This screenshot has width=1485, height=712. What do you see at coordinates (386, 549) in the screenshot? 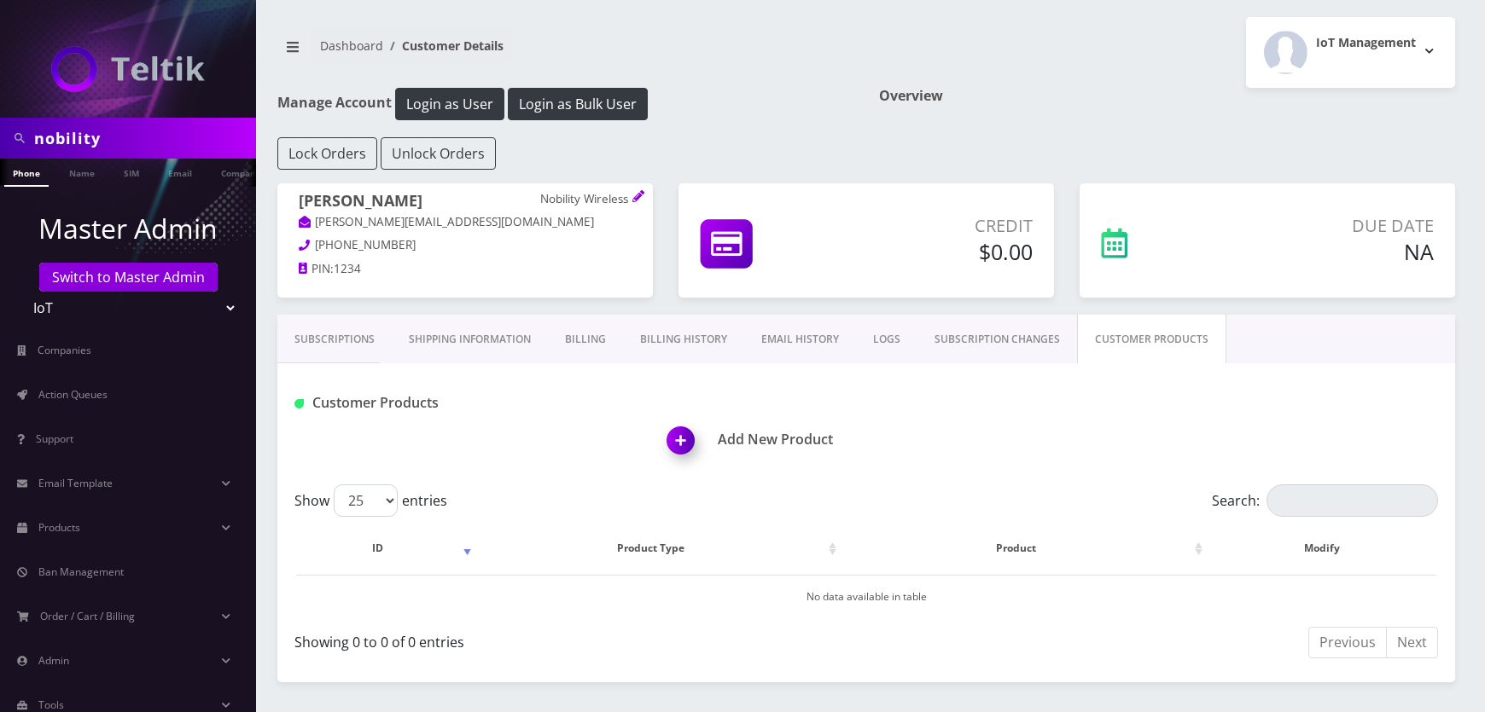
I see `th: ID: activate to sort column ascending` at bounding box center [386, 549].